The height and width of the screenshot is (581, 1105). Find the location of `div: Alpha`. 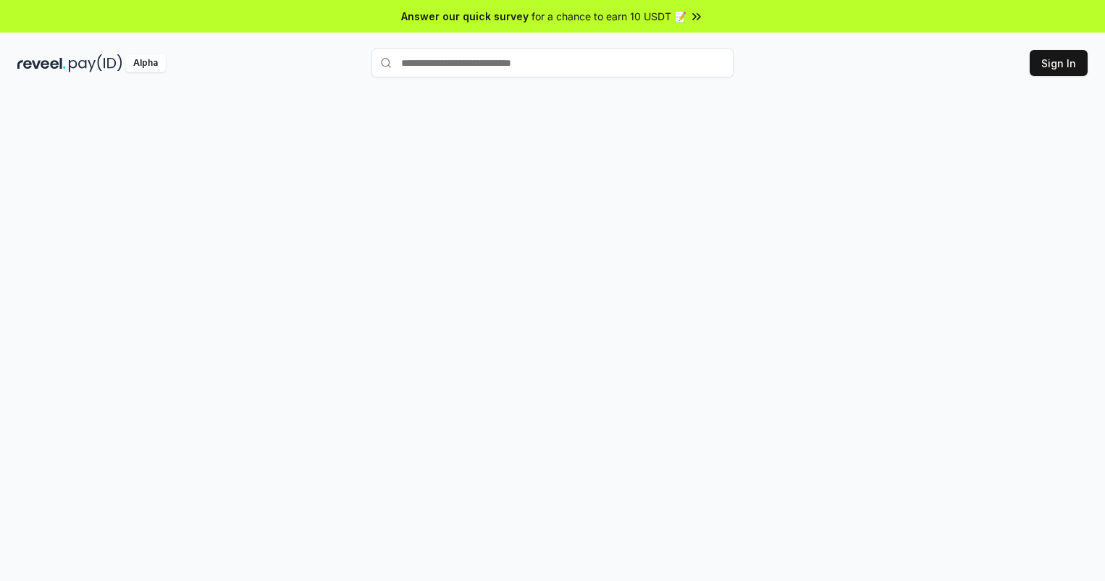

div: Alpha is located at coordinates (146, 63).